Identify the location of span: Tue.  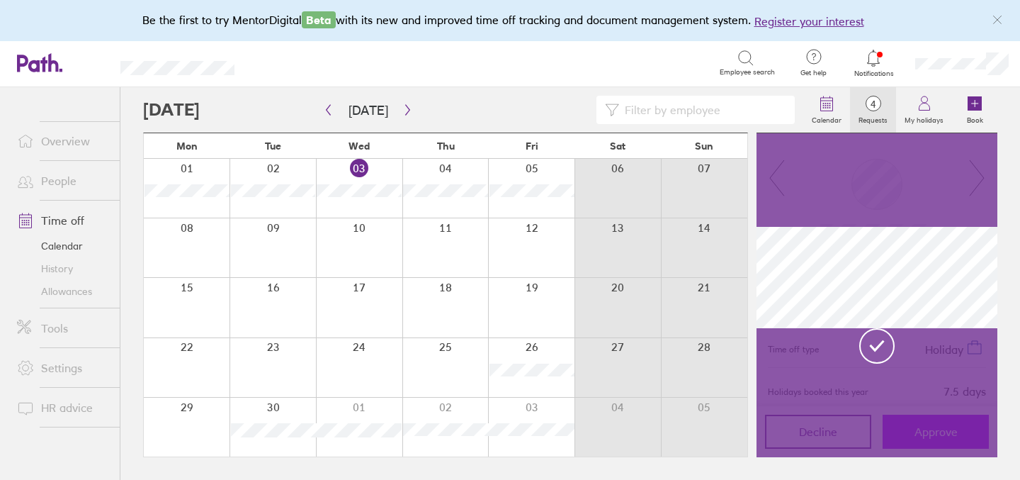
(273, 146).